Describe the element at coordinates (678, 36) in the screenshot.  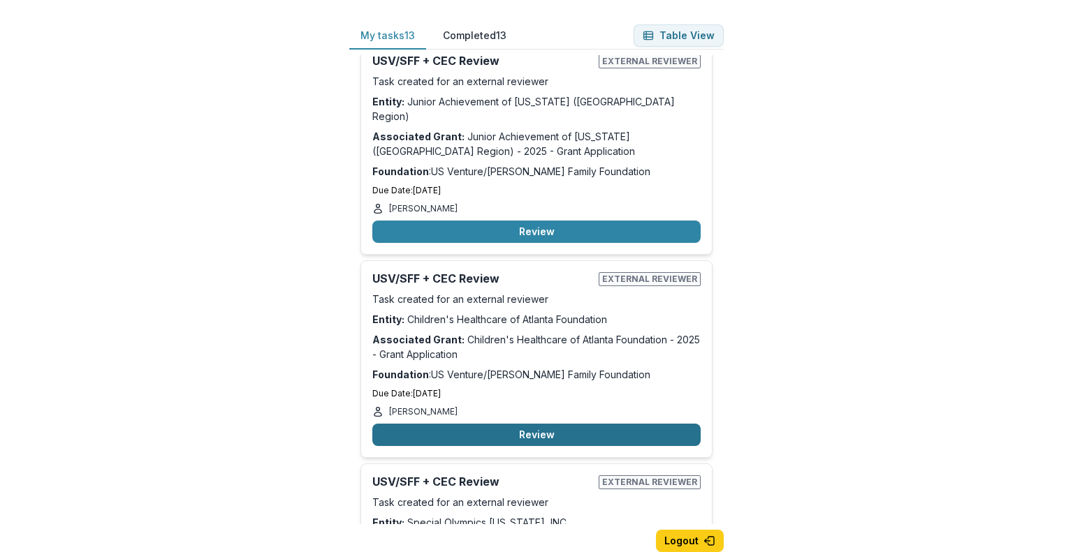
I see `button: Table View` at that location.